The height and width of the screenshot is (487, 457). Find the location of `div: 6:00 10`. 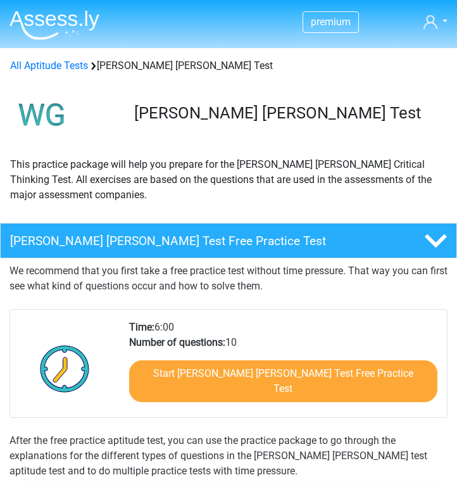

div: 6:00 10 is located at coordinates (284, 368).